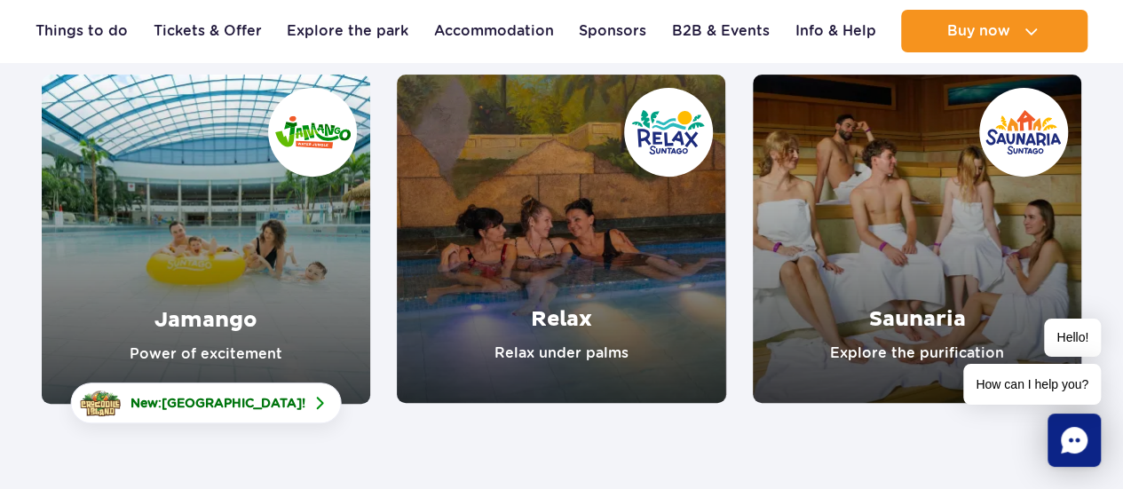  I want to click on a: Saunaria, so click(917, 239).